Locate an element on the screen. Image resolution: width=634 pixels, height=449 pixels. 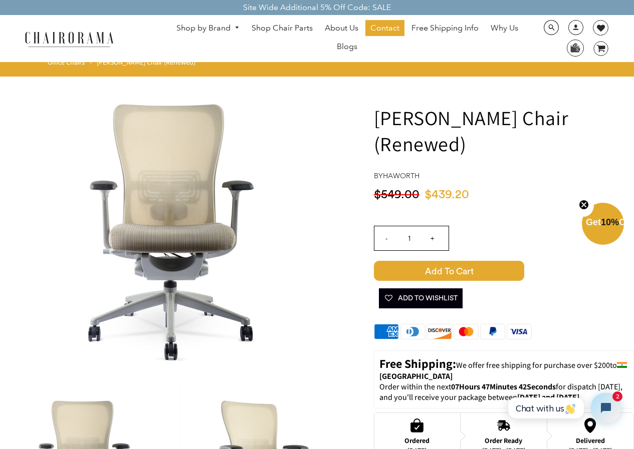
a: About Us is located at coordinates (341, 28).